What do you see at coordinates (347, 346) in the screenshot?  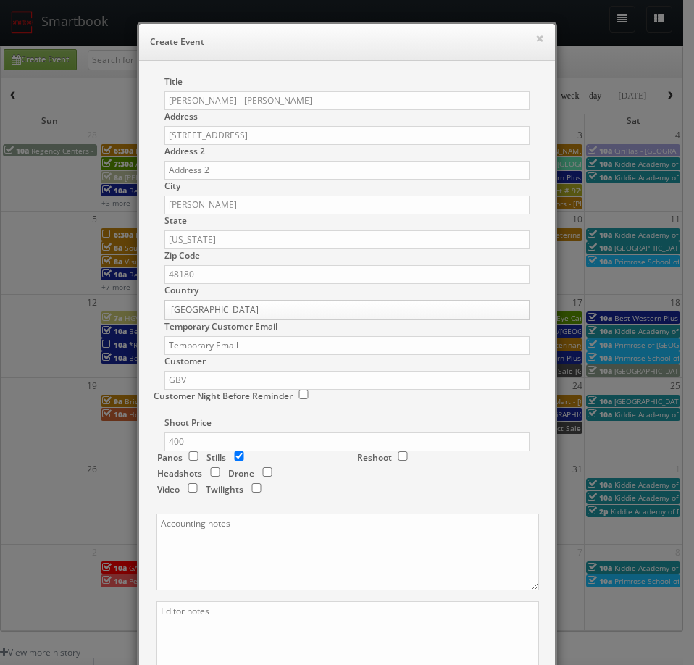 I see `input: Temporary Email` at bounding box center [347, 346].